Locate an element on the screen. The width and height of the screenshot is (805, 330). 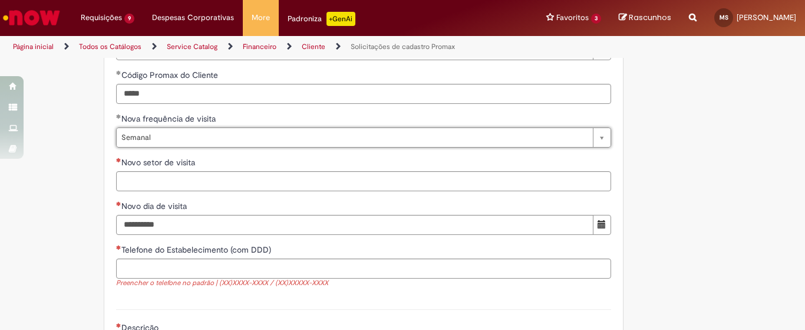
span: Despesas Corporativas is located at coordinates (193, 18).